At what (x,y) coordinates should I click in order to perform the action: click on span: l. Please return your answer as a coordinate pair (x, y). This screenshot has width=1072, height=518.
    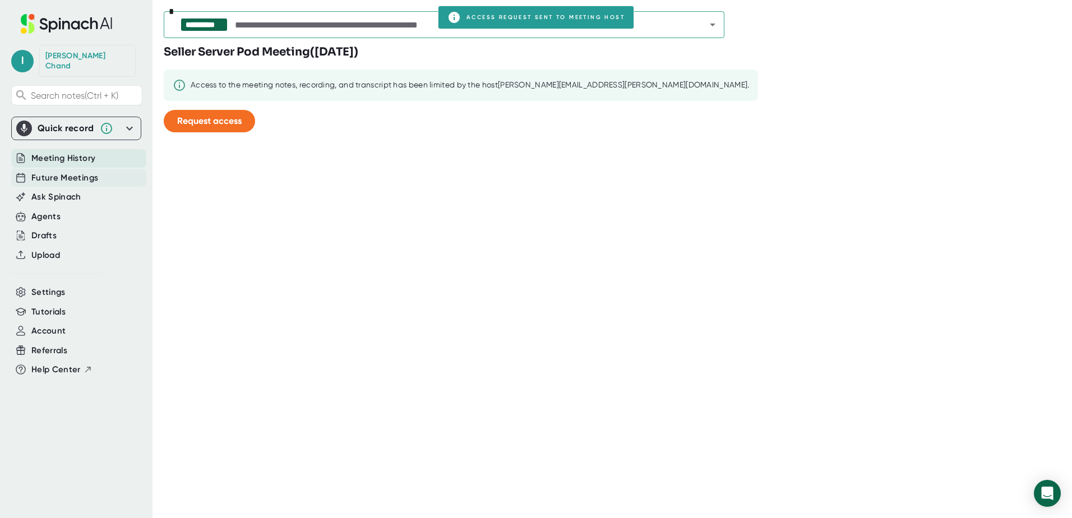
    Looking at the image, I should click on (22, 61).